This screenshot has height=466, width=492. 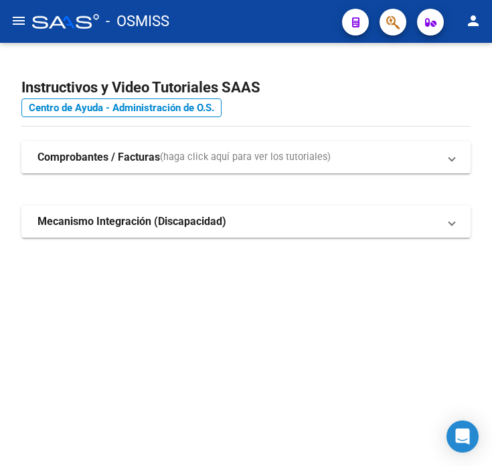 I want to click on strong: Comprobantes / Facturas, so click(x=98, y=157).